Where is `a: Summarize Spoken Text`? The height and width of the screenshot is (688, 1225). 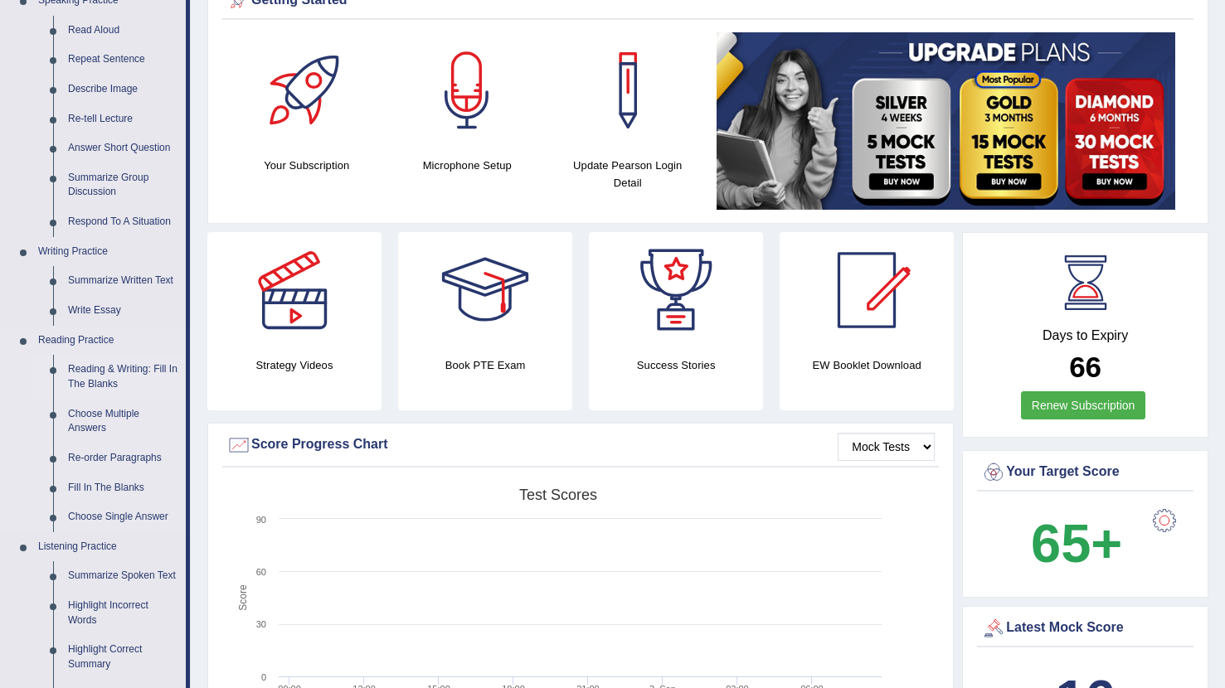
a: Summarize Spoken Text is located at coordinates (123, 576).